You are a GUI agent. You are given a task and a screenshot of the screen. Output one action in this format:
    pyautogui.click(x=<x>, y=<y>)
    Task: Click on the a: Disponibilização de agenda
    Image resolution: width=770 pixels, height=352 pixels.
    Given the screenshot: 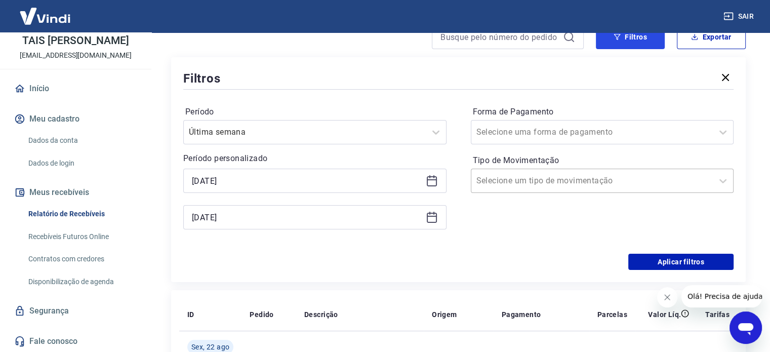 What is the action you would take?
    pyautogui.click(x=81, y=281)
    